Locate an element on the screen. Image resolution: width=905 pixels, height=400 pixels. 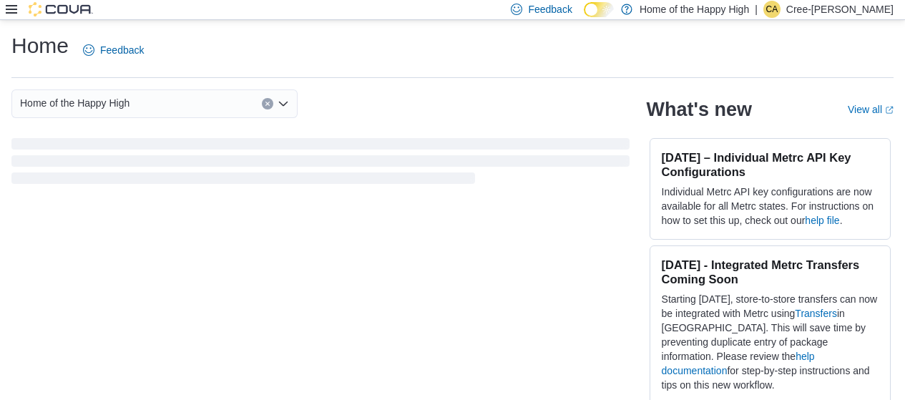
span: Dark Mode is located at coordinates (584, 17).